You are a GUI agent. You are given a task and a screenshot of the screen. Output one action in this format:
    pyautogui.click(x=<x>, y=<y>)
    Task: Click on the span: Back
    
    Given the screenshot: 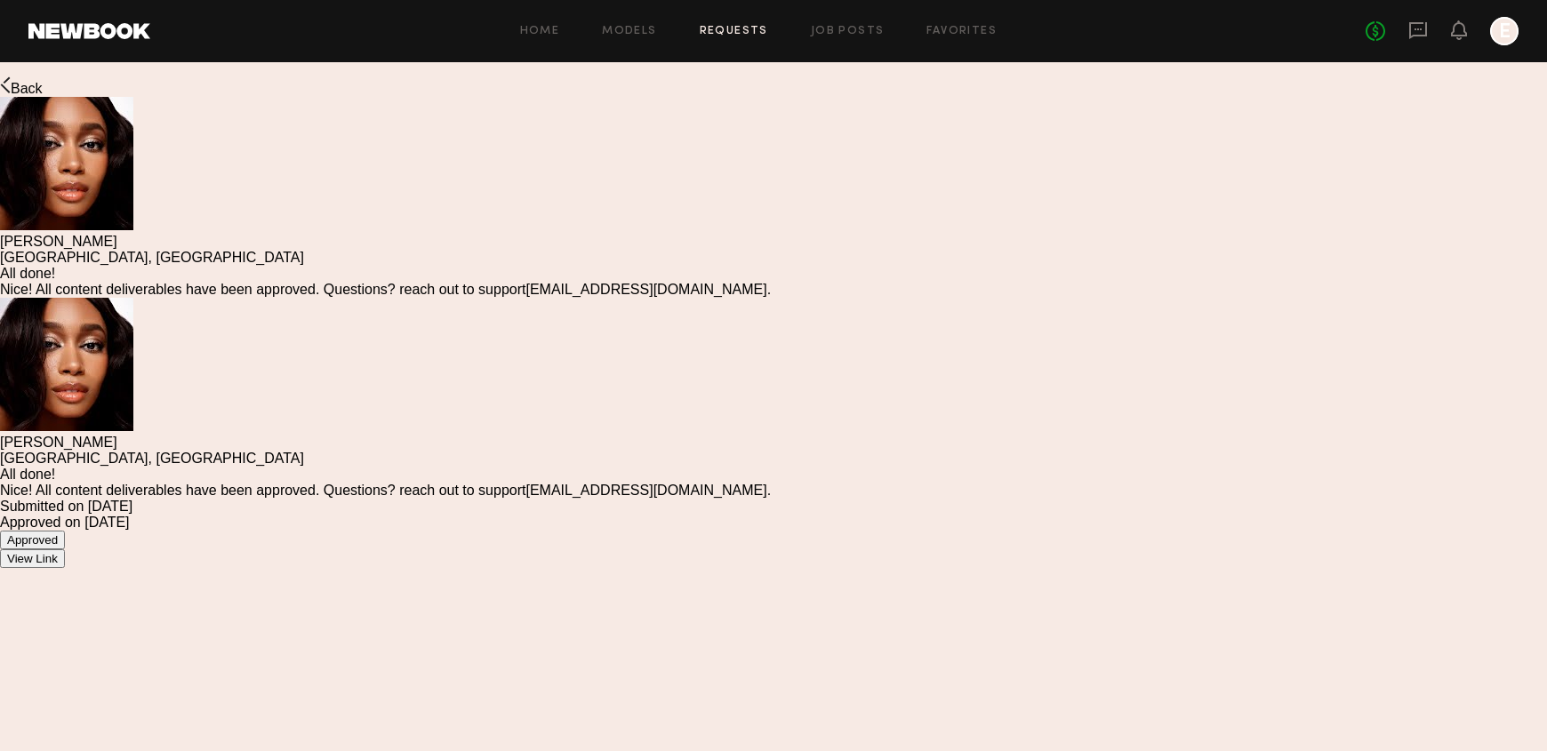 What is the action you would take?
    pyautogui.click(x=27, y=88)
    